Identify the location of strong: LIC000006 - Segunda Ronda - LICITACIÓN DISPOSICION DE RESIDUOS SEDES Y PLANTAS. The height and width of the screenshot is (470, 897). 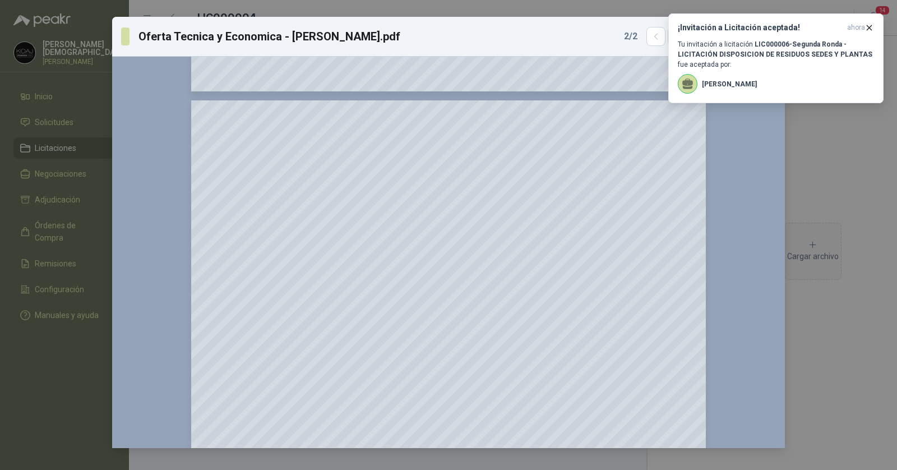
(775, 49).